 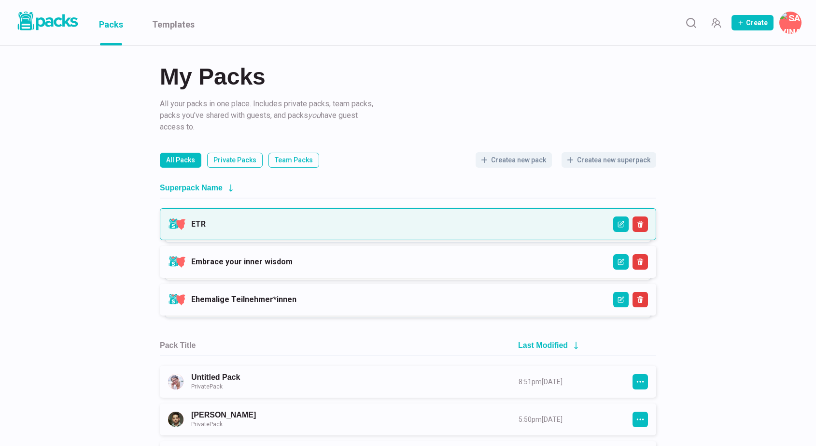 I want to click on h2: My Packs, so click(x=408, y=77).